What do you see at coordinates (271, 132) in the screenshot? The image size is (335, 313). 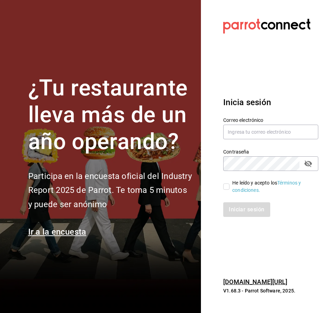 I see `input: Ingresa tu correo electrónico` at bounding box center [271, 132].